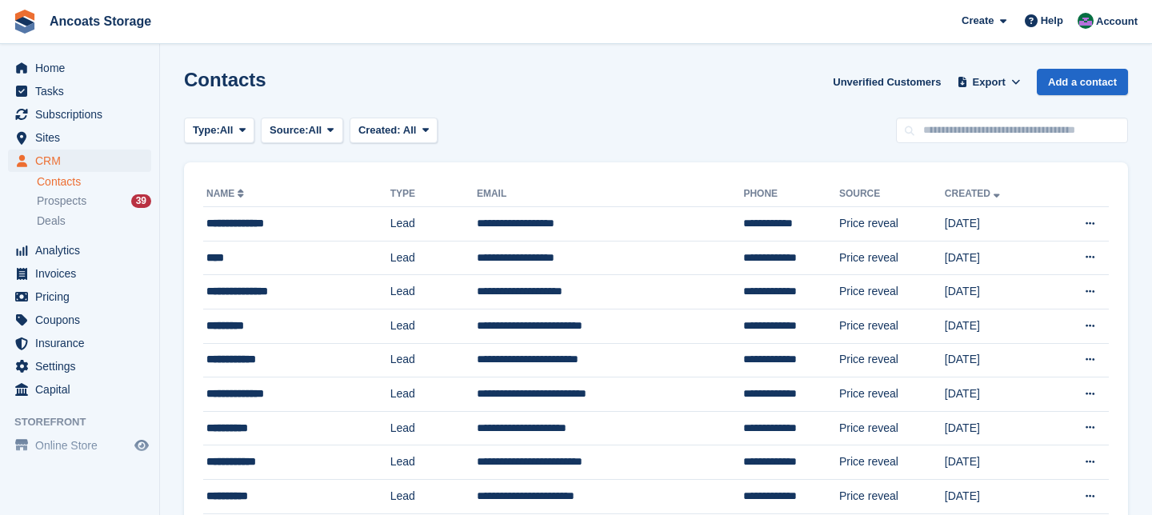 The height and width of the screenshot is (515, 1152). What do you see at coordinates (302, 130) in the screenshot?
I see `button: Source: All` at bounding box center [302, 130].